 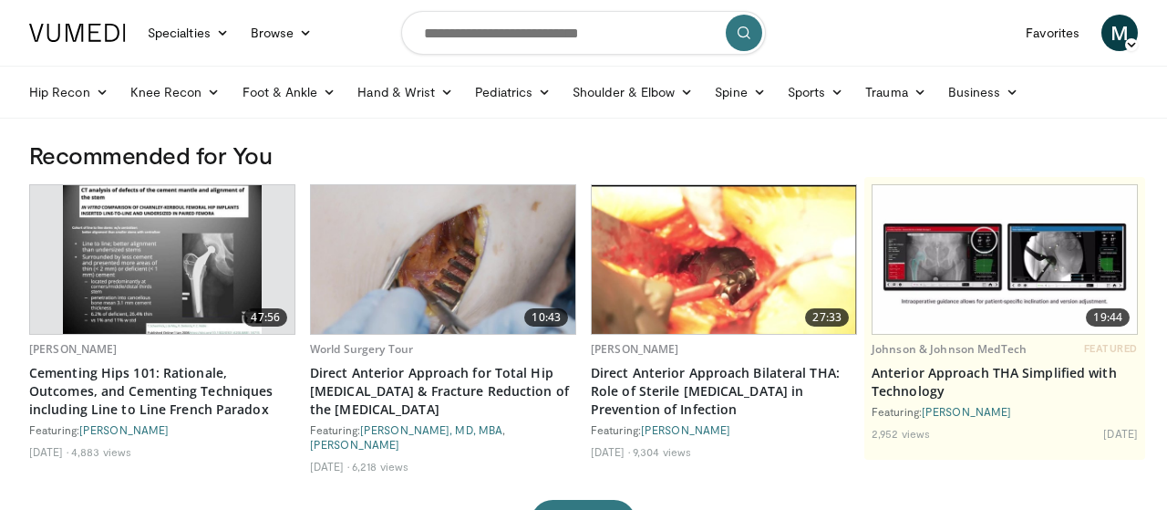 I want to click on li: 4,883 views, so click(x=101, y=451).